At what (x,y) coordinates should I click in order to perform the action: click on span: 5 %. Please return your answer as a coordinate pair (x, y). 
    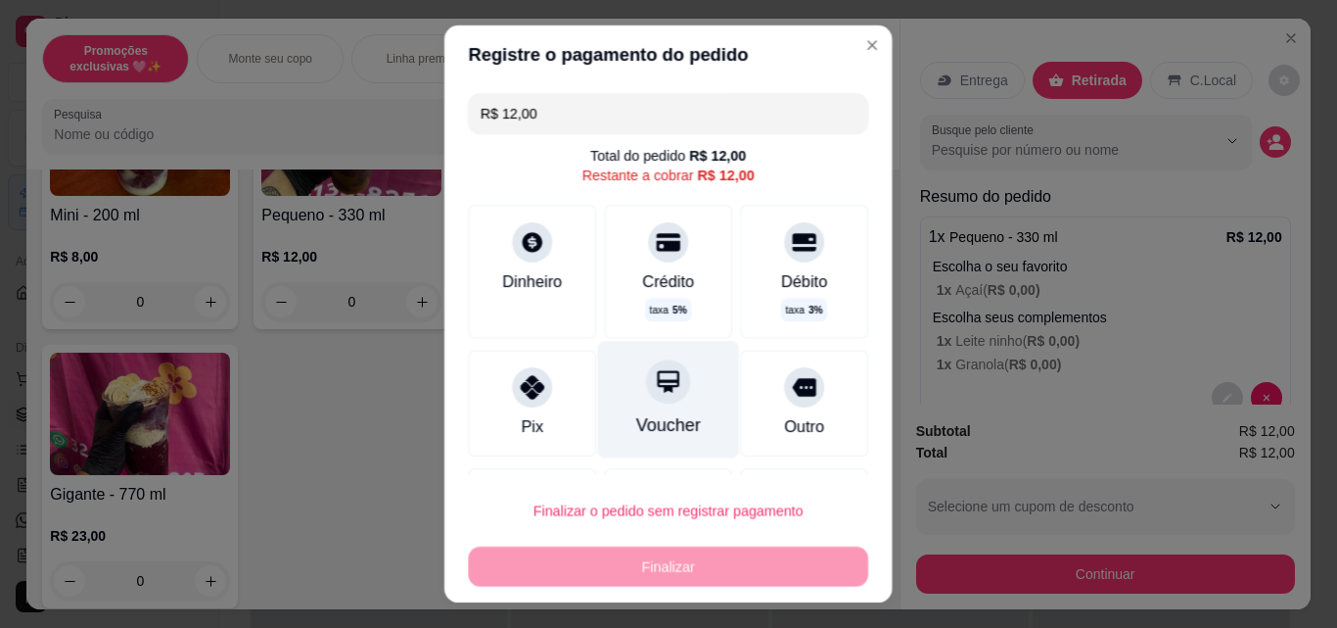
    Looking at the image, I should click on (679, 309).